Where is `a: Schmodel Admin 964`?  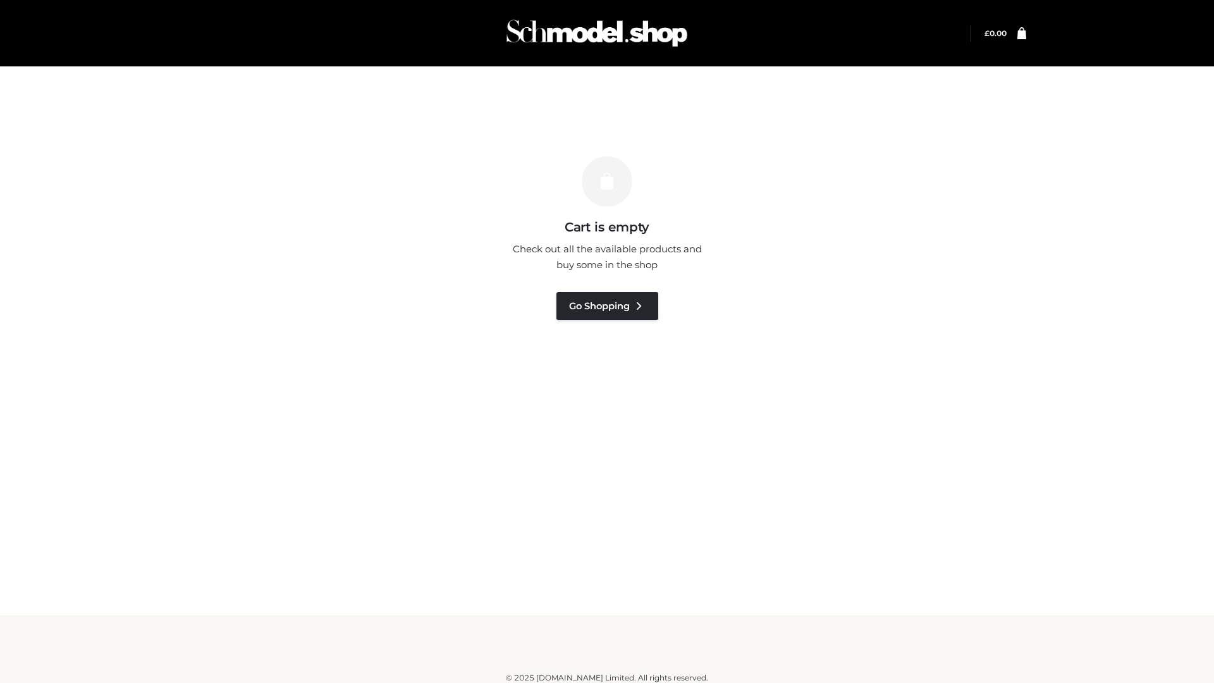
a: Schmodel Admin 964 is located at coordinates (597, 33).